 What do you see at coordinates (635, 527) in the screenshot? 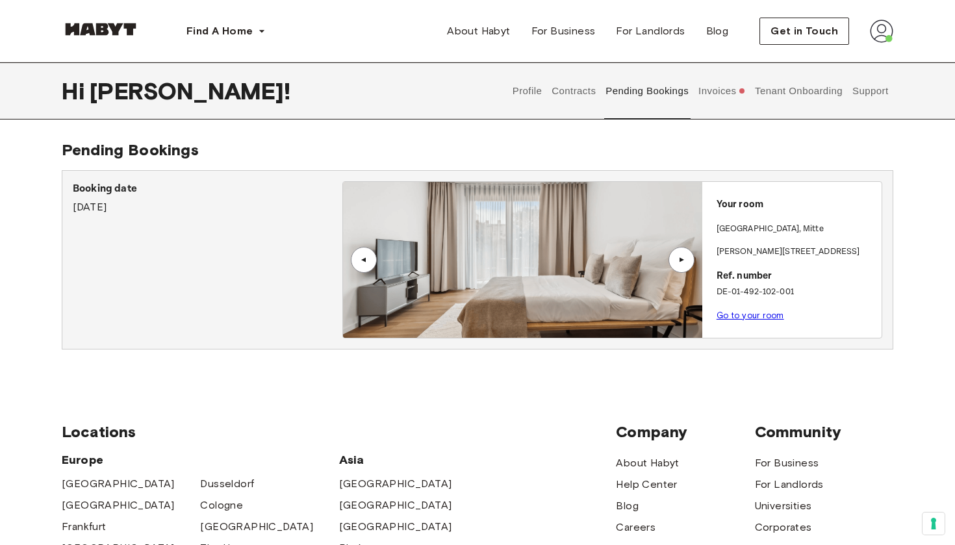
I see `span: Careers` at bounding box center [635, 527].